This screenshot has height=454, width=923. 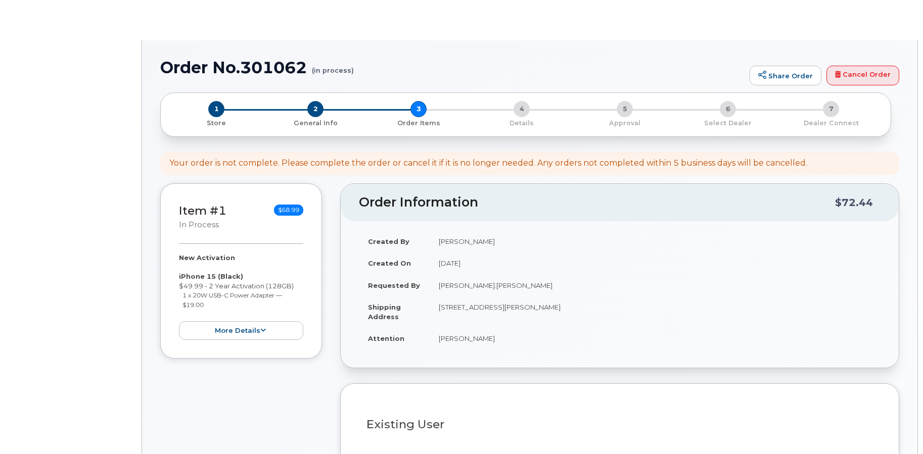 What do you see at coordinates (211, 276) in the screenshot?
I see `strong: iPhone 15 (Black)` at bounding box center [211, 276].